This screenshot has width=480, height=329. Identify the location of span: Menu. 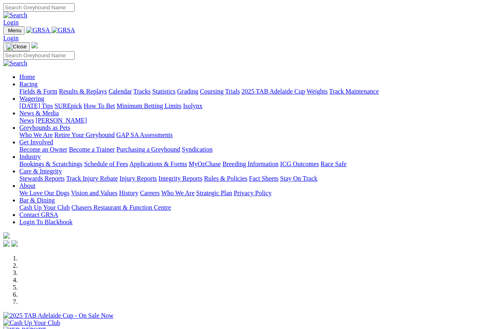
(15, 30).